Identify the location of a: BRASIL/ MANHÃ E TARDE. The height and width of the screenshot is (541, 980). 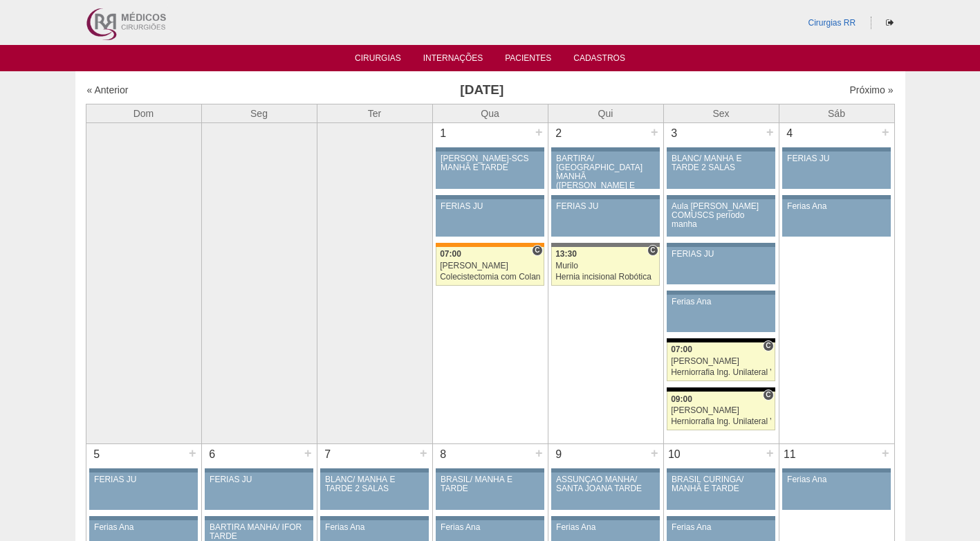
(490, 491).